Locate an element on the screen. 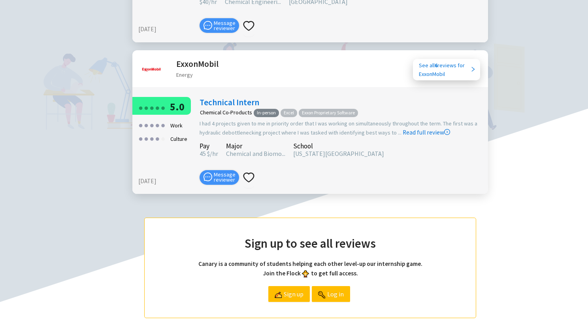 This screenshot has width=588, height=330. img: login.png is located at coordinates (322, 295).